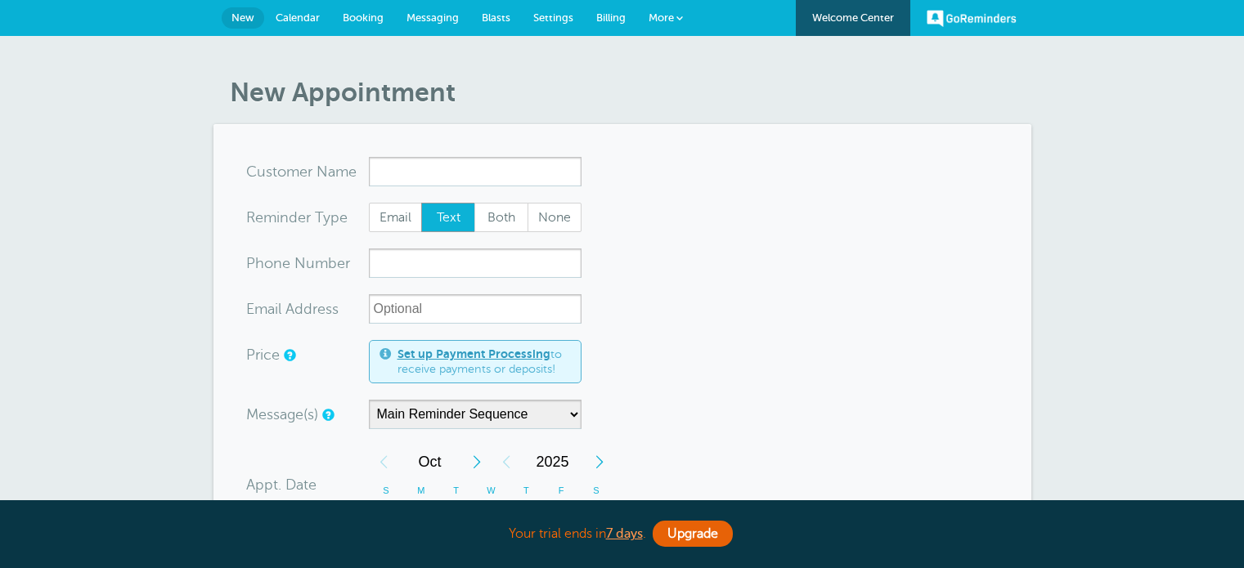 Image resolution: width=1244 pixels, height=568 pixels. I want to click on span: Messaging, so click(433, 17).